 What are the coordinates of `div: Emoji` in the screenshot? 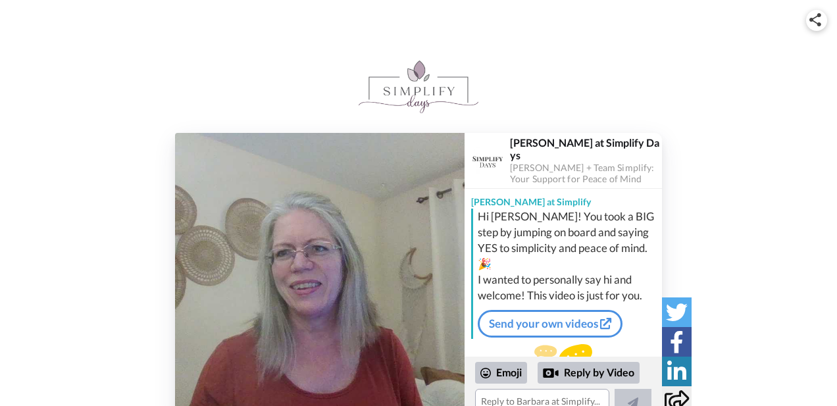 It's located at (500, 372).